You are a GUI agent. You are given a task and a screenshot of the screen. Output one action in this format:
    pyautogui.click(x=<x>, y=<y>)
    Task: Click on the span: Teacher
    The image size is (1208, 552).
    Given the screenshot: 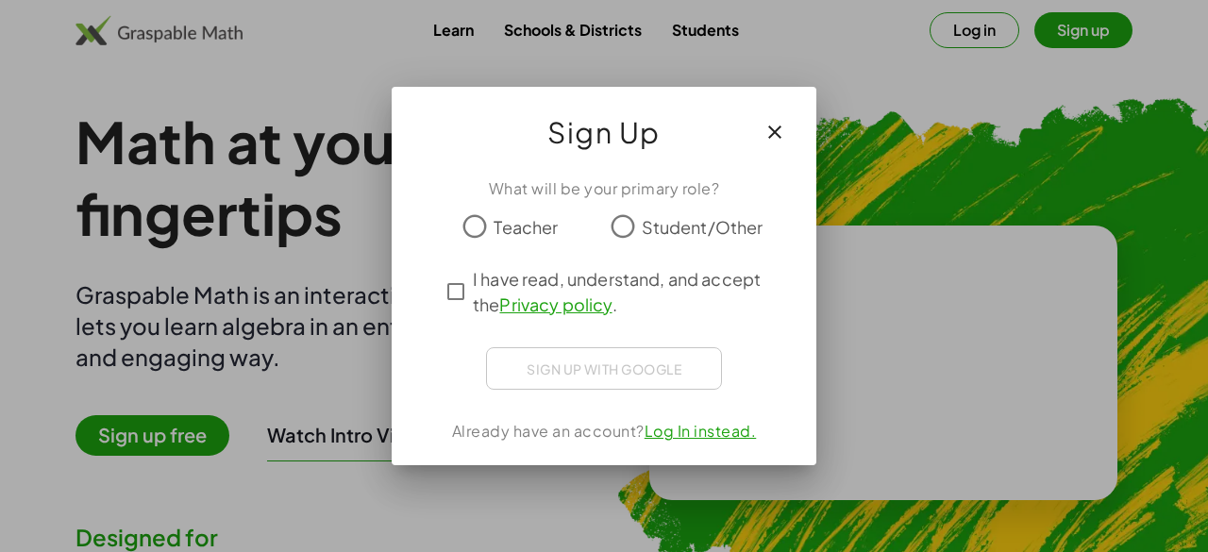 What is the action you would take?
    pyautogui.click(x=526, y=227)
    